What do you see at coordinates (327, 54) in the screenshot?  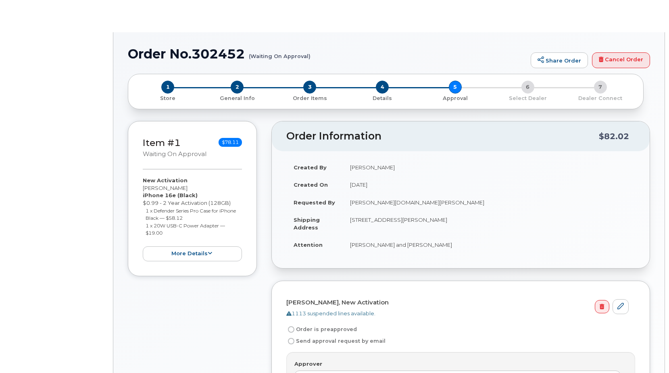 I see `h1: Order No.302452` at bounding box center [327, 54].